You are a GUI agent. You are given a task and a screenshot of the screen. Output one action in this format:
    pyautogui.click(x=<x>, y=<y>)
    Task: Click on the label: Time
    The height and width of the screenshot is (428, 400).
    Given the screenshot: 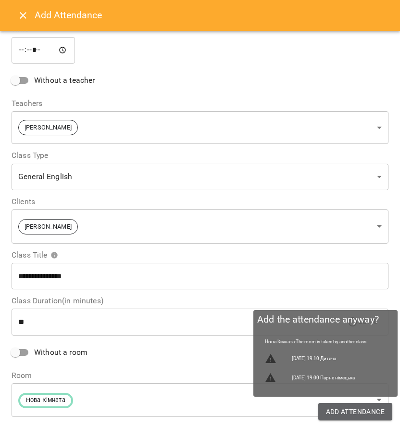 What is the action you would take?
    pyautogui.click(x=200, y=29)
    